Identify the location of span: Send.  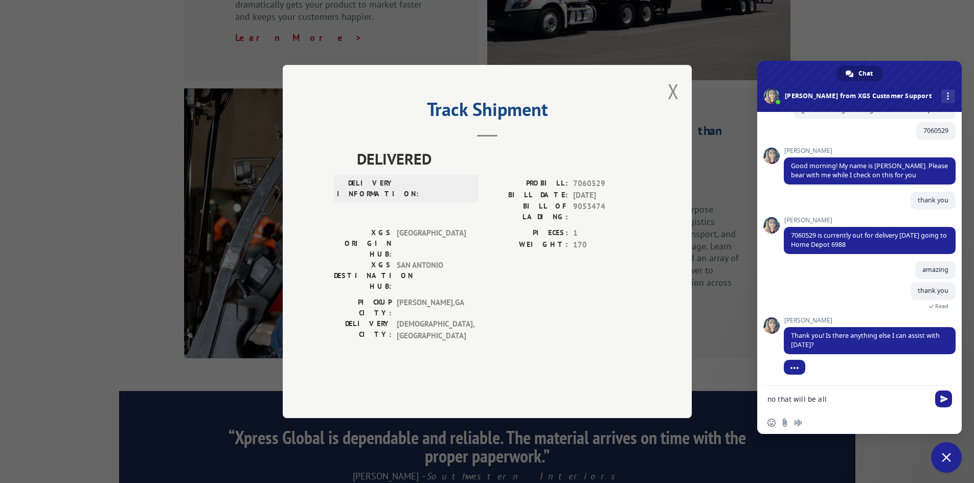
(943, 399).